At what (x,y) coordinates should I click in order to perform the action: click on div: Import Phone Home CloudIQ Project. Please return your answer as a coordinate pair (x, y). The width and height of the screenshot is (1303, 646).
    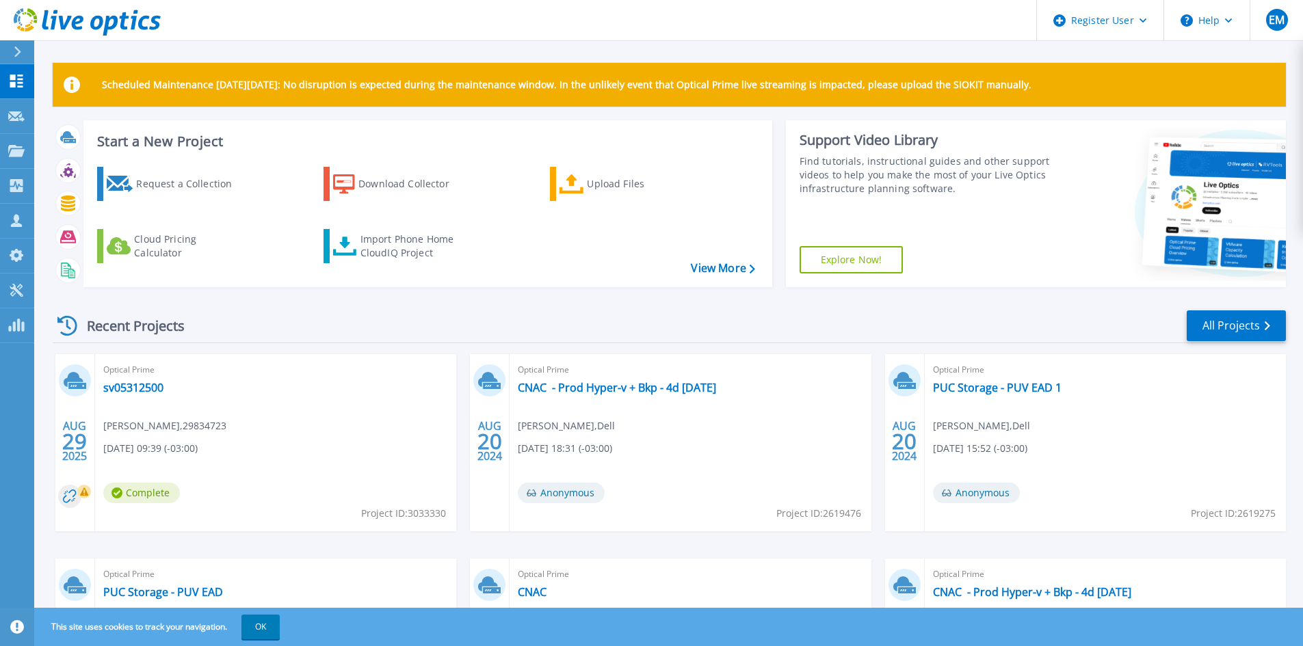
    Looking at the image, I should click on (414, 246).